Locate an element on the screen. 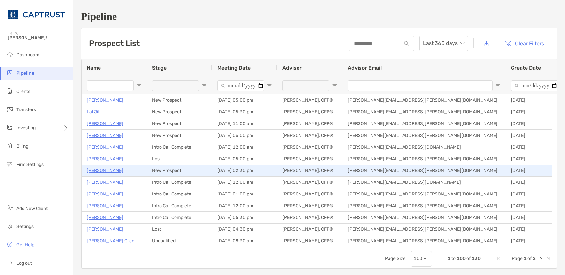 This screenshot has width=565, height=275. input: Create Date Filter Input is located at coordinates (534, 86).